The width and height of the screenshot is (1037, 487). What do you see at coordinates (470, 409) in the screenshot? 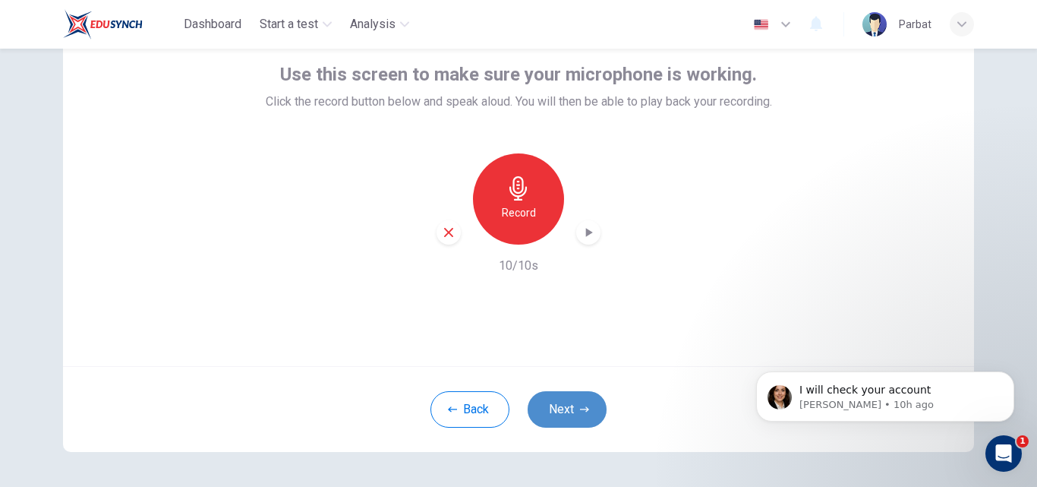
I see `button: Back` at bounding box center [470, 409].